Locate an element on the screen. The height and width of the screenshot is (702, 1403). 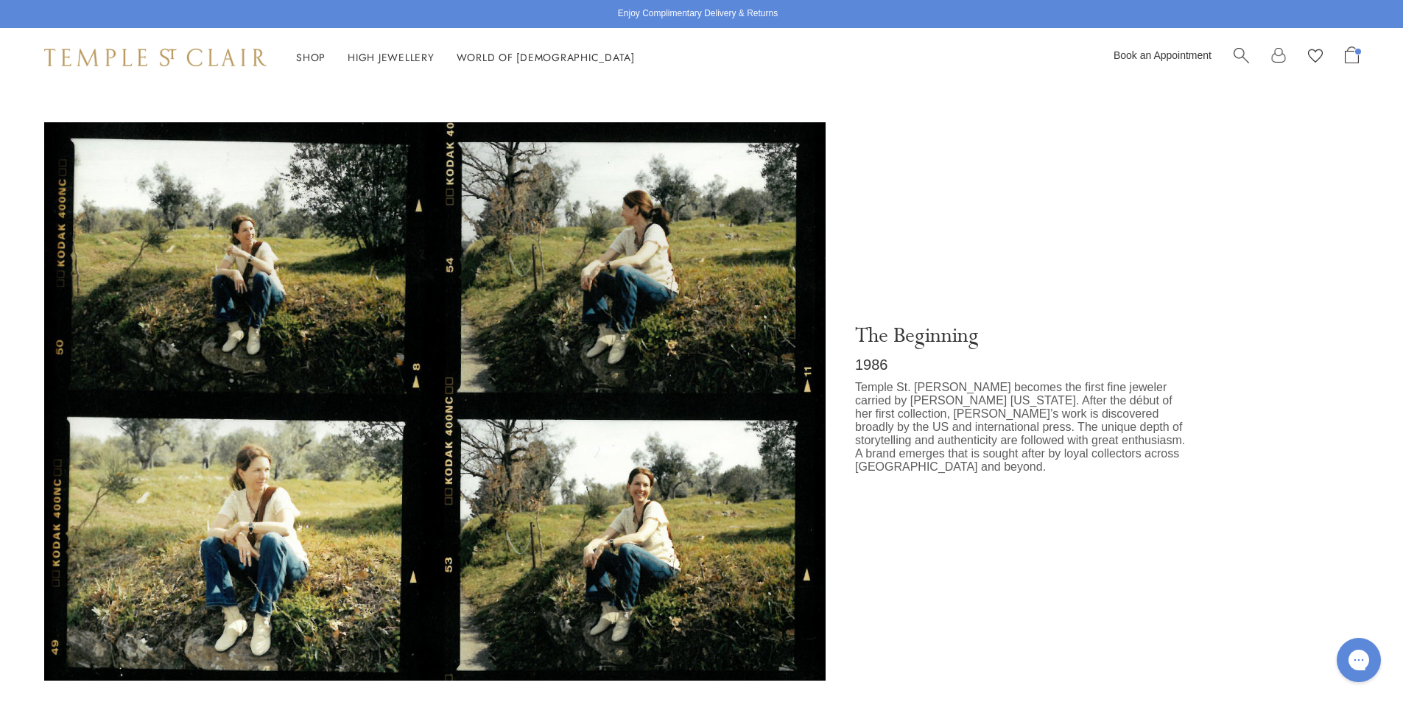
a: View Wishlist is located at coordinates (1315, 57).